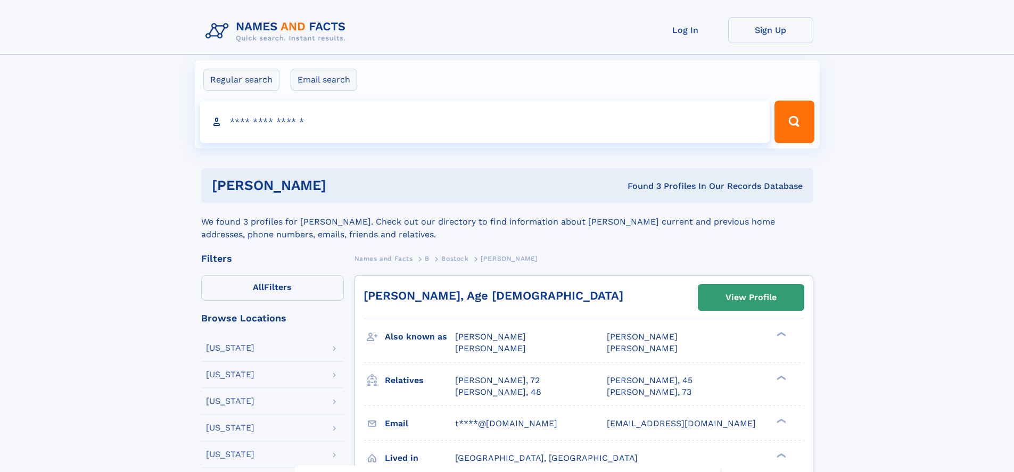 This screenshot has height=472, width=1014. Describe the element at coordinates (420, 424) in the screenshot. I see `h3: Email` at that location.